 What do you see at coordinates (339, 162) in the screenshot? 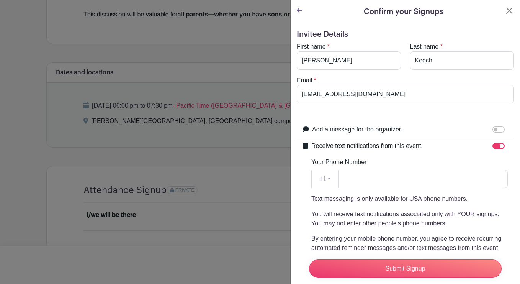
I see `label: Your Phone Number` at bounding box center [339, 162].